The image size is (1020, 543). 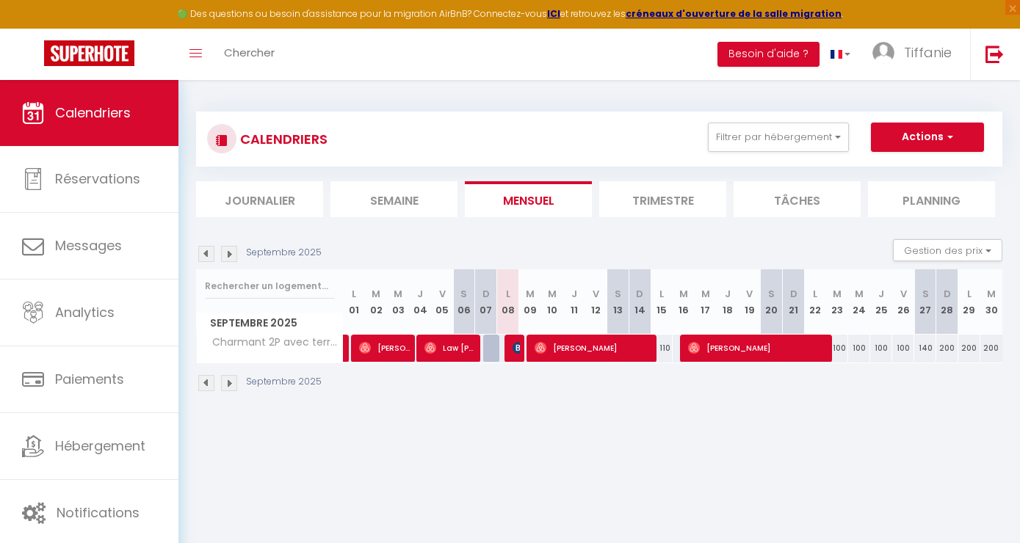 I want to click on th: 12, so click(x=596, y=302).